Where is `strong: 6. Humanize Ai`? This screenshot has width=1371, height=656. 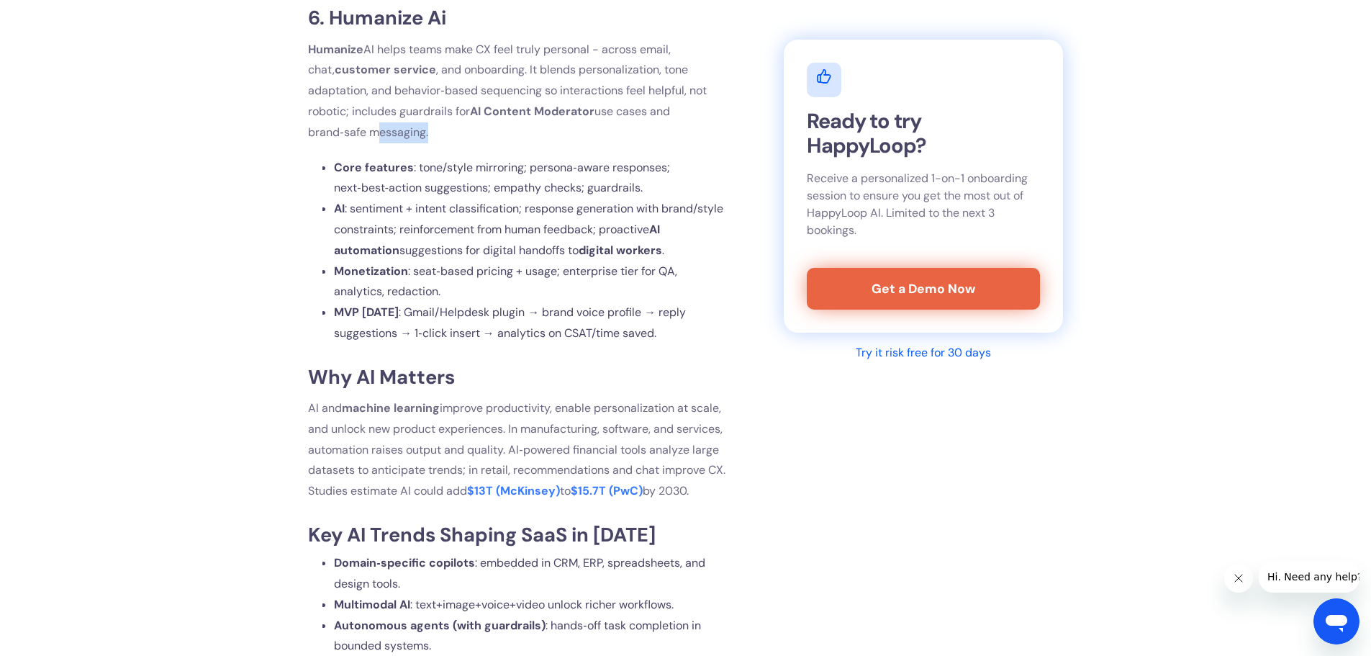 strong: 6. Humanize Ai is located at coordinates (377, 17).